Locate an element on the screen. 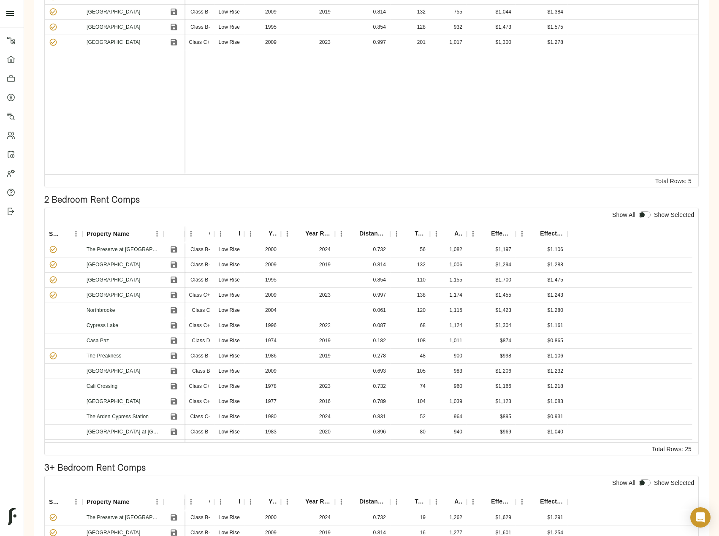  div: 940 is located at coordinates (458, 432).